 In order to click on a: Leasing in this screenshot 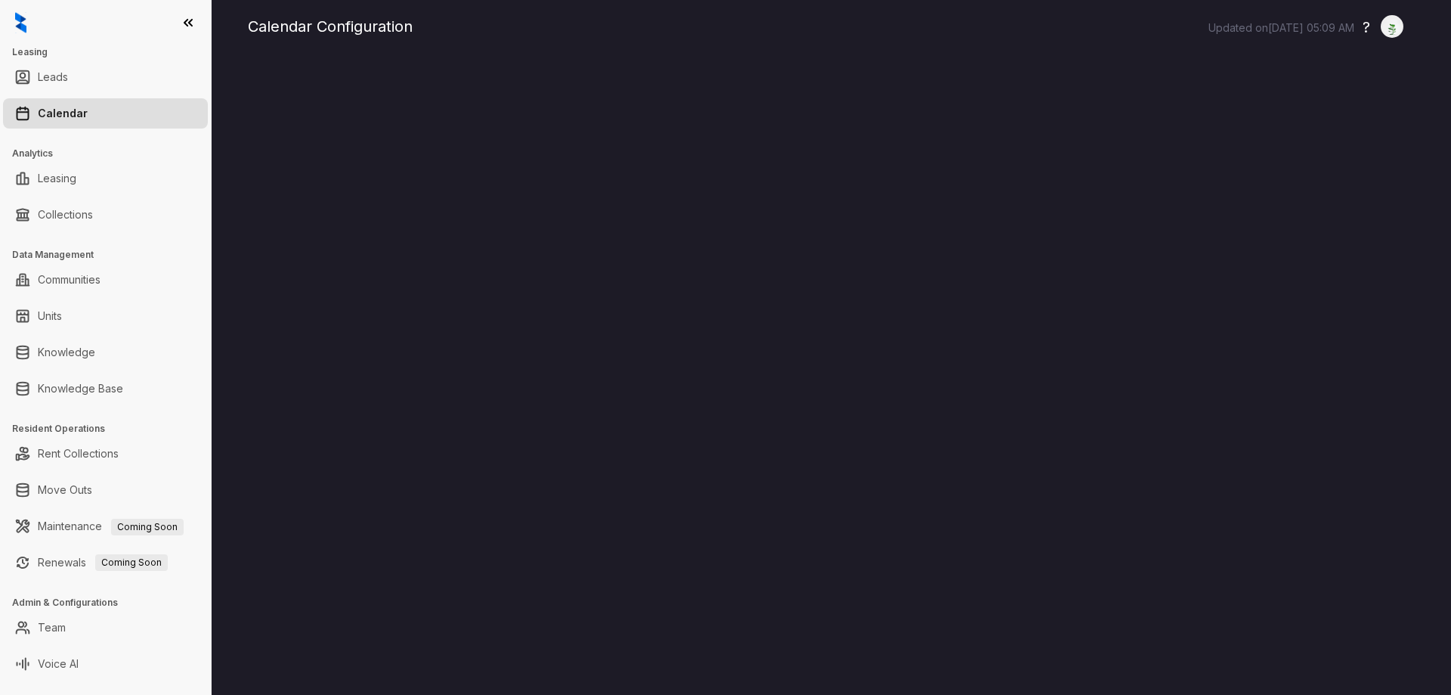, I will do `click(57, 178)`.